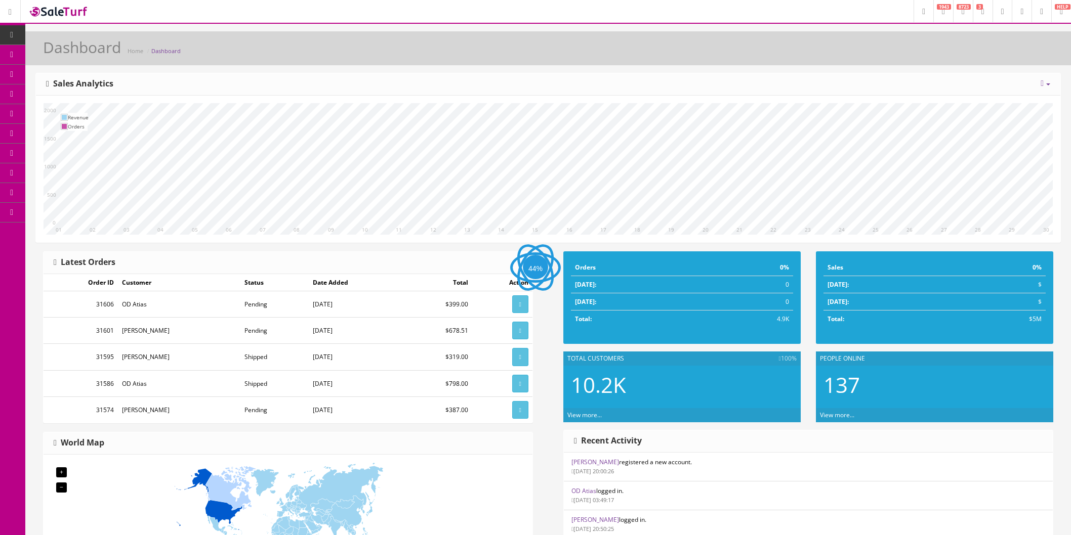  Describe the element at coordinates (82, 47) in the screenshot. I see `h1: Dashboard` at that location.